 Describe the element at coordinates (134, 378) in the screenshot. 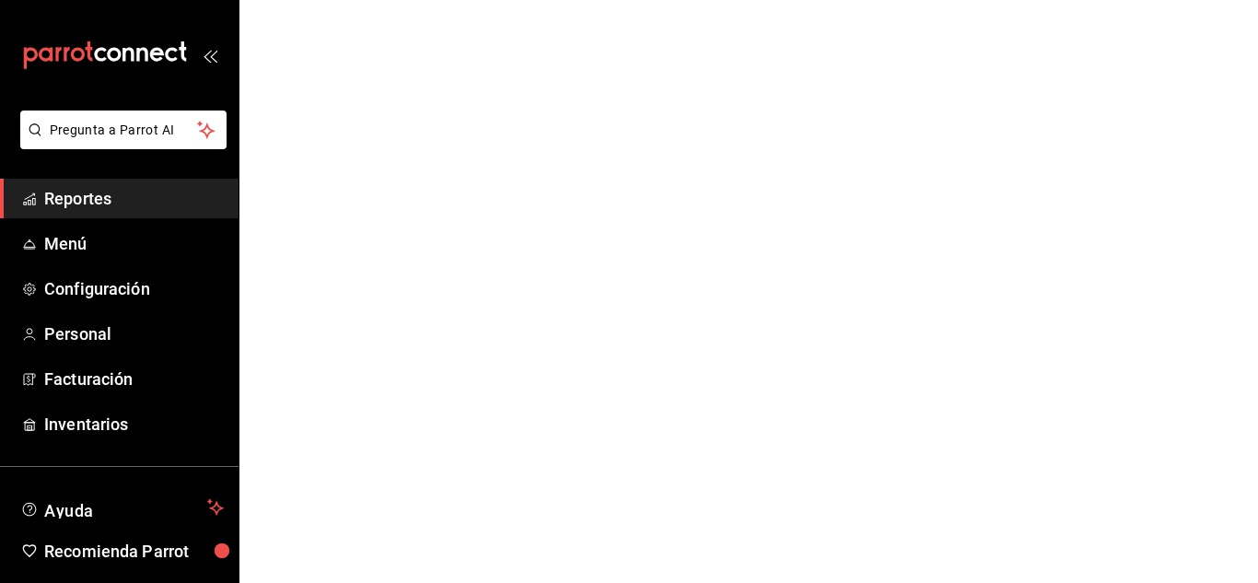

I see `span: Facturación` at that location.